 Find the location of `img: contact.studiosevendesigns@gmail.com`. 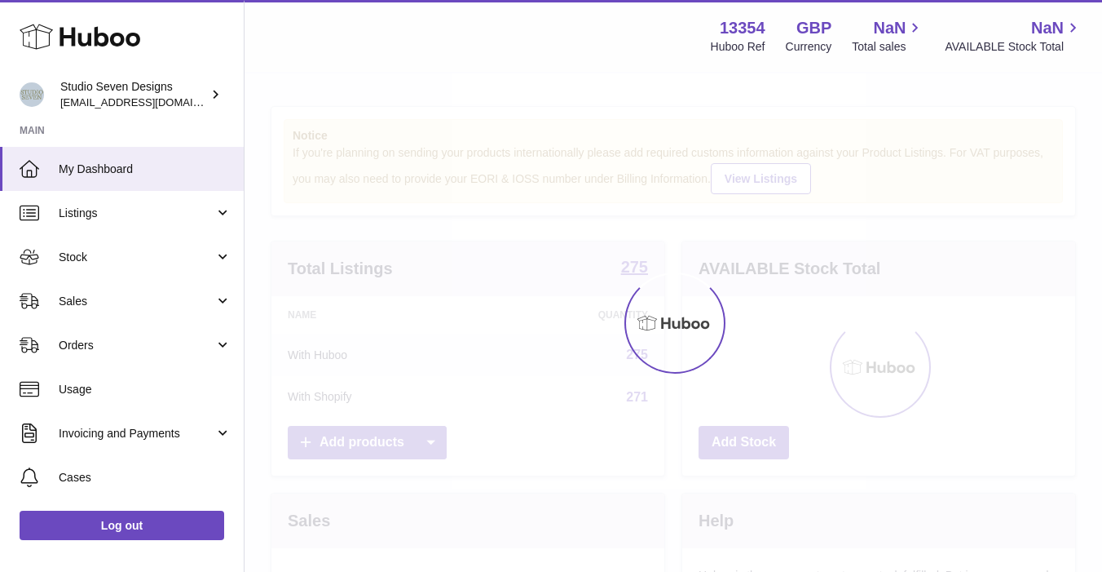

img: contact.studiosevendesigns@gmail.com is located at coordinates (32, 95).